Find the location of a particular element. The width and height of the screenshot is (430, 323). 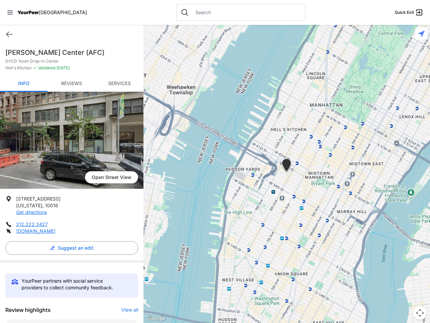

button: Suggest an edit is located at coordinates (72, 248).